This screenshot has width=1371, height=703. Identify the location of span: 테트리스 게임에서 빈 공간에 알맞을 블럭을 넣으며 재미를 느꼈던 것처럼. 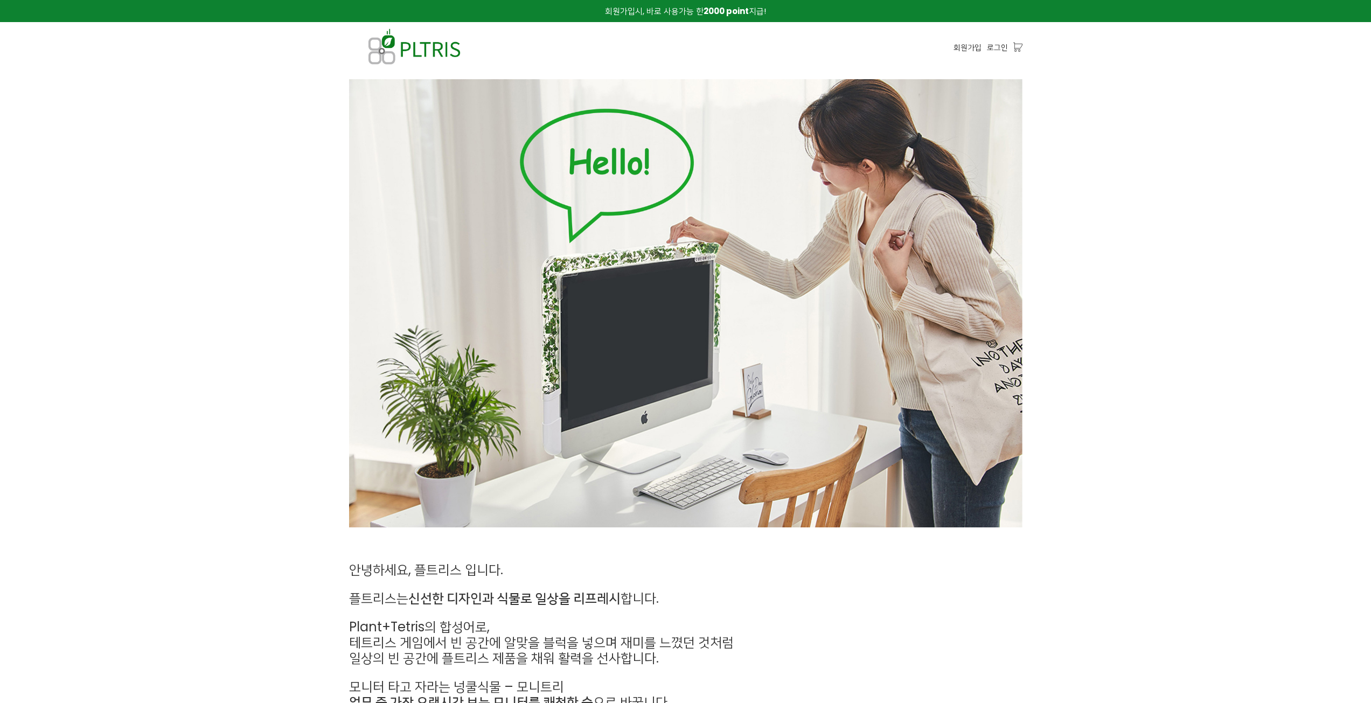
(542, 642).